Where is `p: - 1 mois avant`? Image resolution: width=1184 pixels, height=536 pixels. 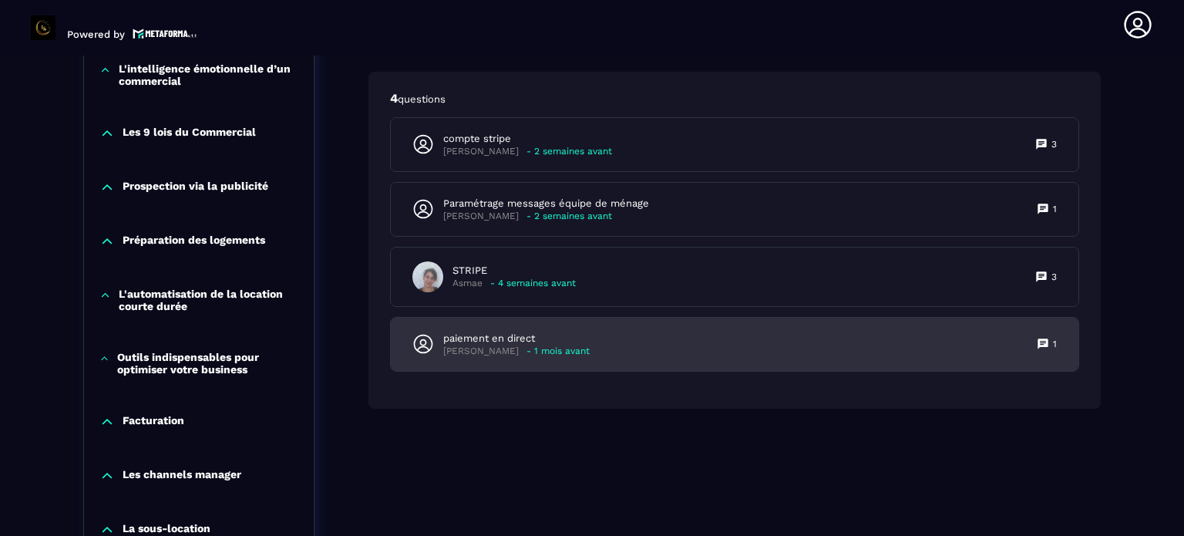
p: - 1 mois avant is located at coordinates (558, 351).